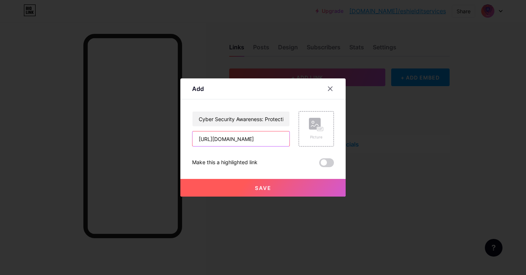  I want to click on div: Add, so click(198, 89).